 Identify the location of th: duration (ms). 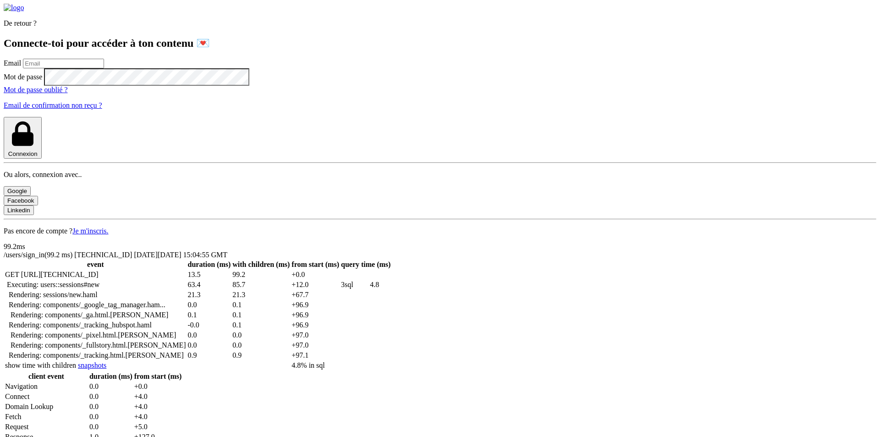
(210, 265).